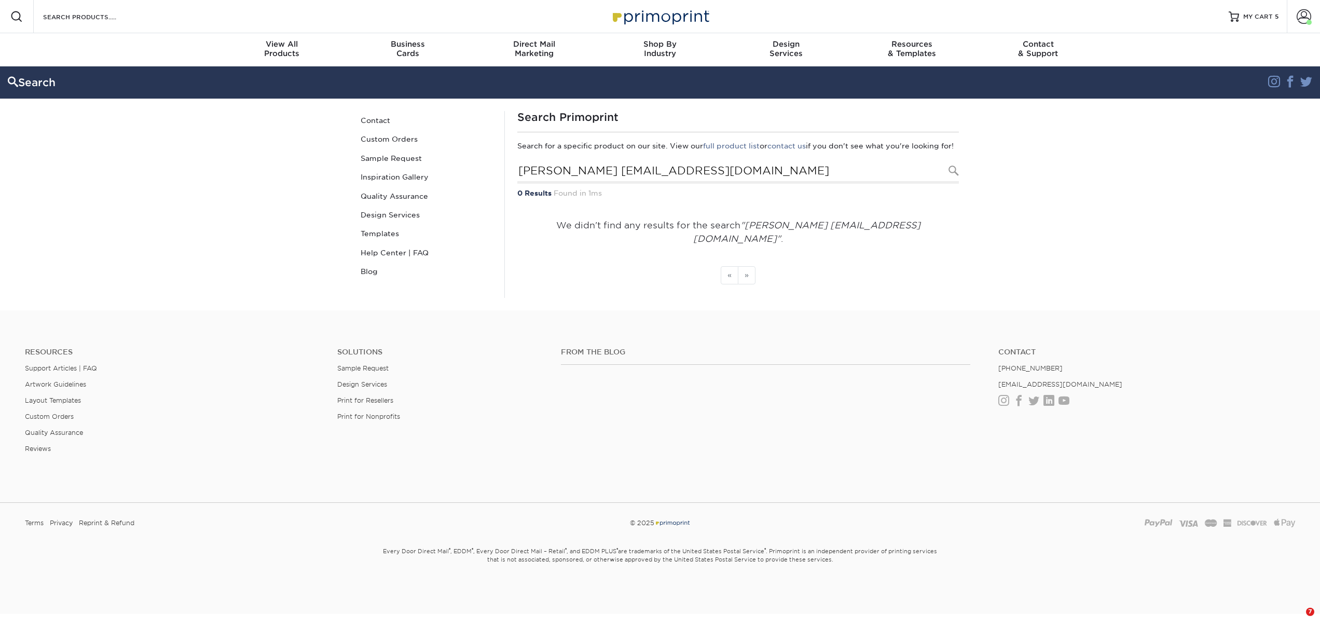 The image size is (1320, 643). Describe the element at coordinates (173, 352) in the screenshot. I see `h4: Resources` at that location.